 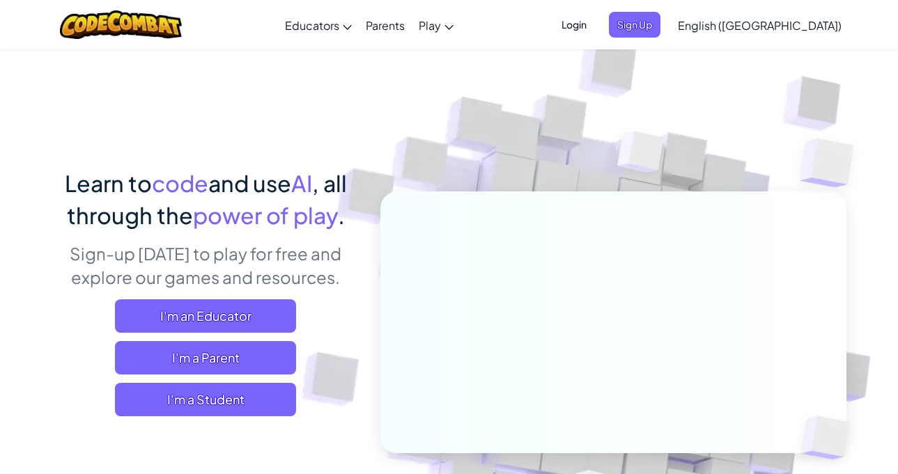 What do you see at coordinates (108, 183) in the screenshot?
I see `span: Learn to` at bounding box center [108, 183].